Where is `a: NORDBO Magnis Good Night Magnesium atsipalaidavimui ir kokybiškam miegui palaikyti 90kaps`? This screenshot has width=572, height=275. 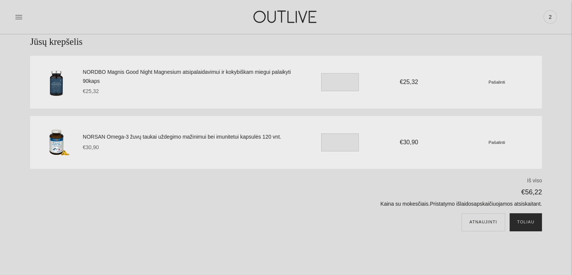
a: NORDBO Magnis Good Night Magnesium atsipalaidavimui ir kokybiškam miegui palaikyti 90kaps is located at coordinates (192, 77).